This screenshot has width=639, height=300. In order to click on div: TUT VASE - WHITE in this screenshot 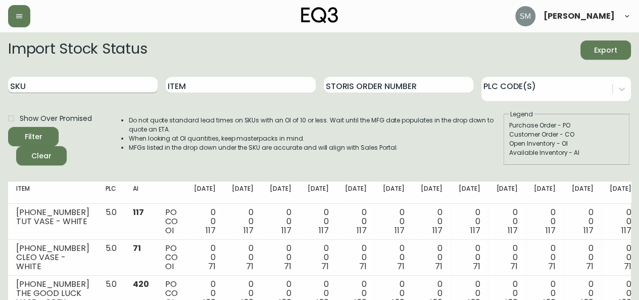, I will do `click(53, 221)`.